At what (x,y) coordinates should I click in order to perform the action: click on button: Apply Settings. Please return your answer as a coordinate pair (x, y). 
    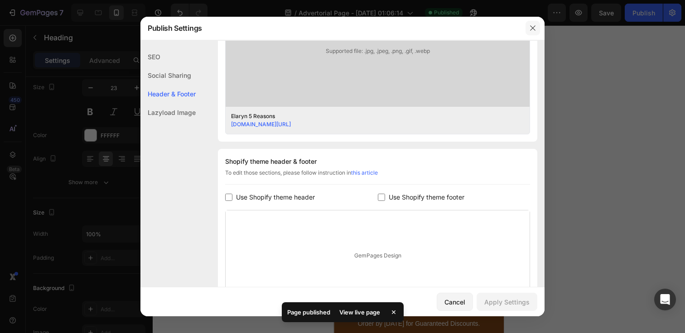
    Looking at the image, I should click on (507, 302).